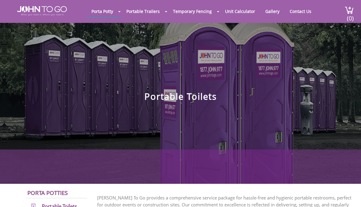 This screenshot has height=207, width=361. I want to click on a: Portable Trailers, so click(143, 11).